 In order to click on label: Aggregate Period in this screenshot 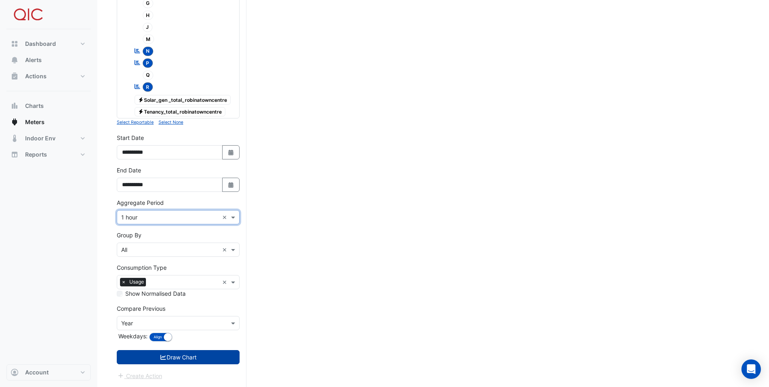, I will do `click(140, 202)`.